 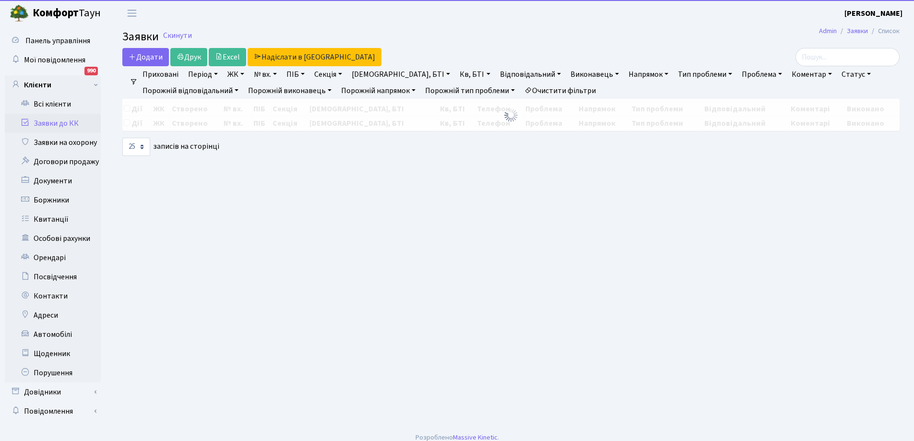 What do you see at coordinates (296, 74) in the screenshot?
I see `a: ПІБ` at bounding box center [296, 74].